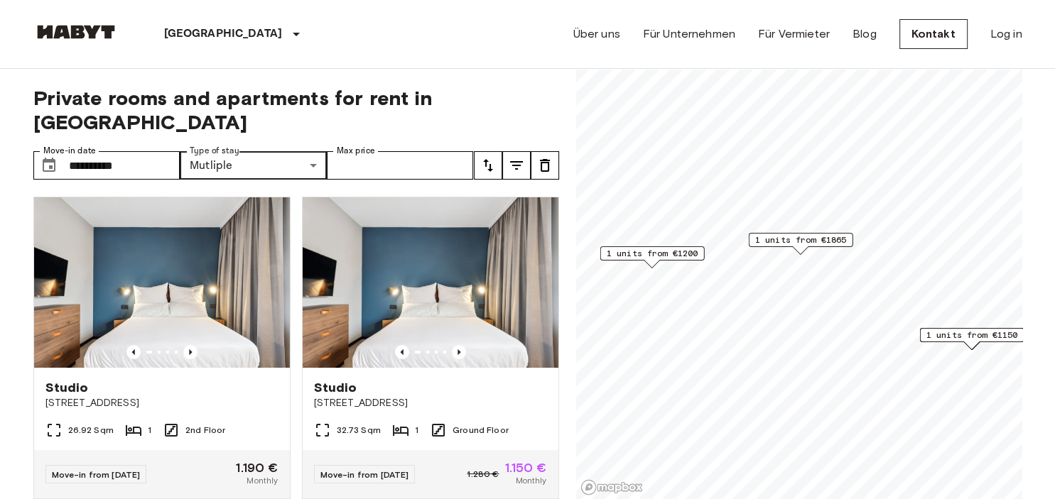  What do you see at coordinates (49, 166) in the screenshot?
I see `button: Choose date, selected date is 29 Oct 2025` at bounding box center [49, 166].